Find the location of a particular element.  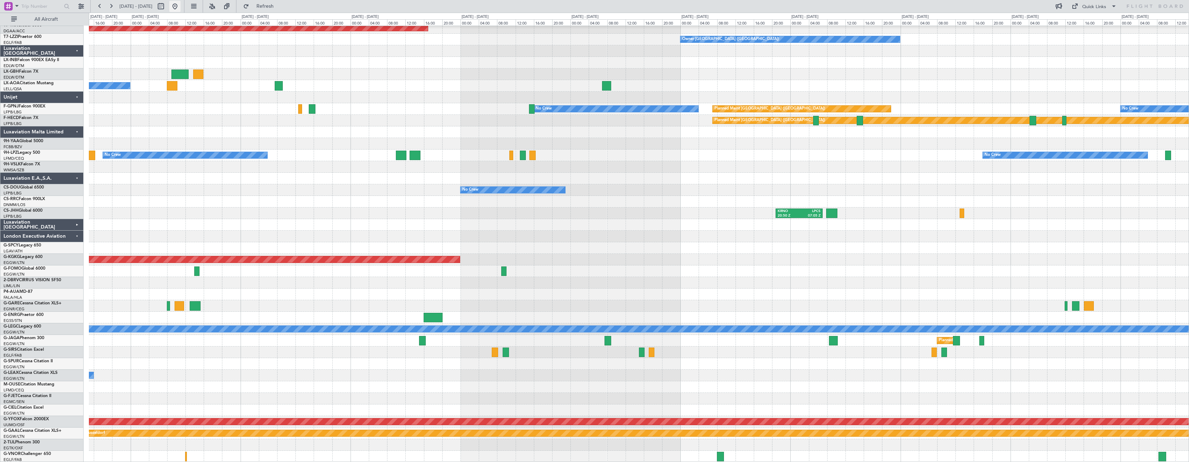

a: G-GARECessna Citation XLS+ is located at coordinates (32, 304).